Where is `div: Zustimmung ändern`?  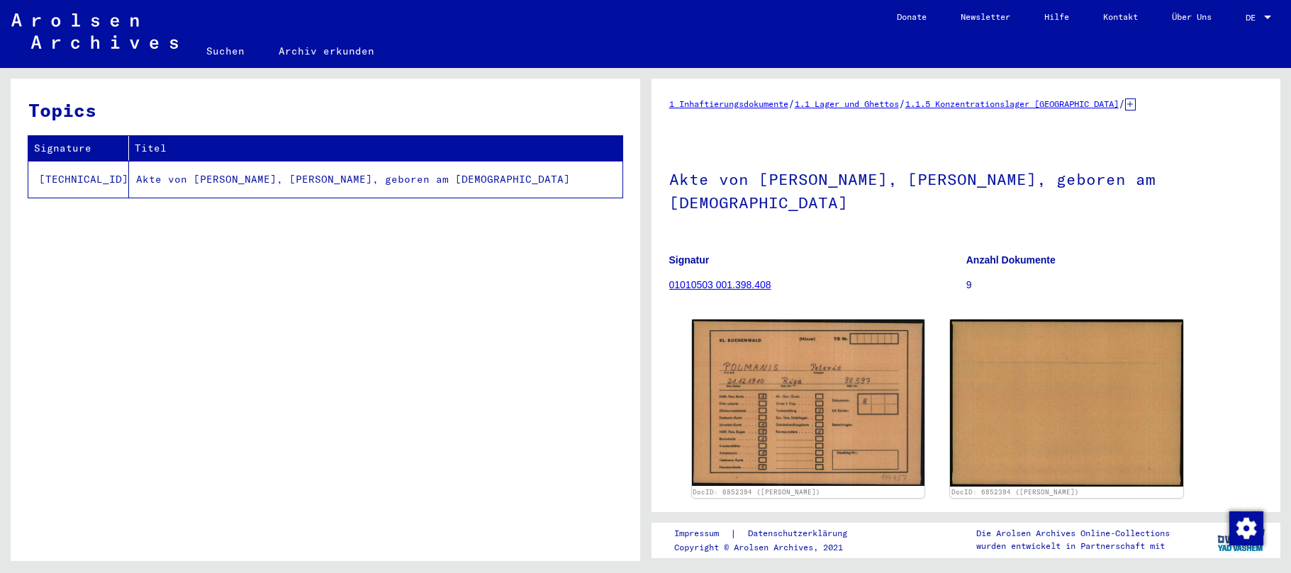
div: Zustimmung ändern is located at coordinates (1245, 528).